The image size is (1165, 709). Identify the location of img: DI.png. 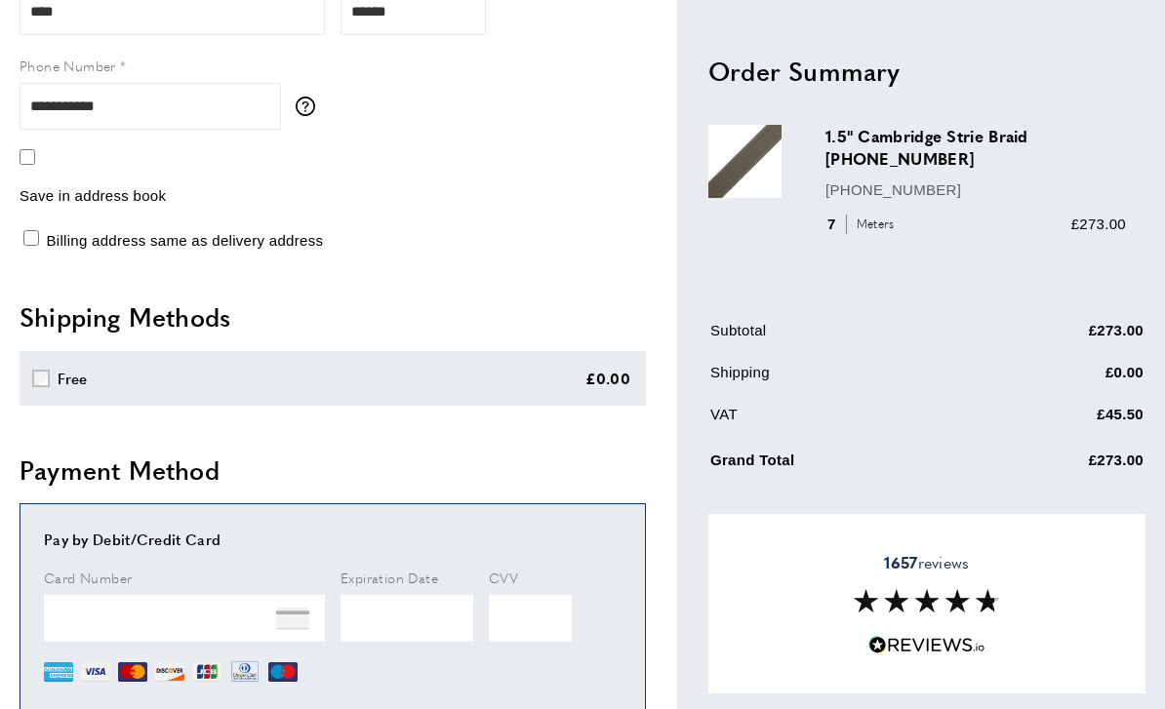
(170, 672).